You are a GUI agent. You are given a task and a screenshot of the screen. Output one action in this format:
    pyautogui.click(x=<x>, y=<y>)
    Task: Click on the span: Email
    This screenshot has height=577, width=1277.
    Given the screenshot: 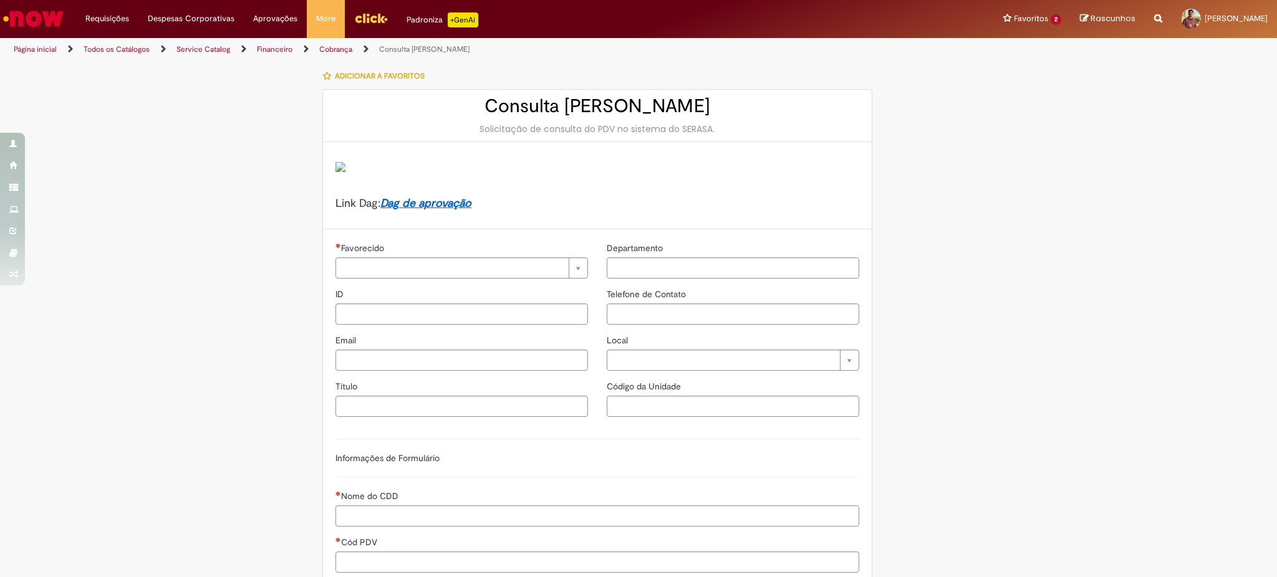 What is the action you would take?
    pyautogui.click(x=347, y=340)
    